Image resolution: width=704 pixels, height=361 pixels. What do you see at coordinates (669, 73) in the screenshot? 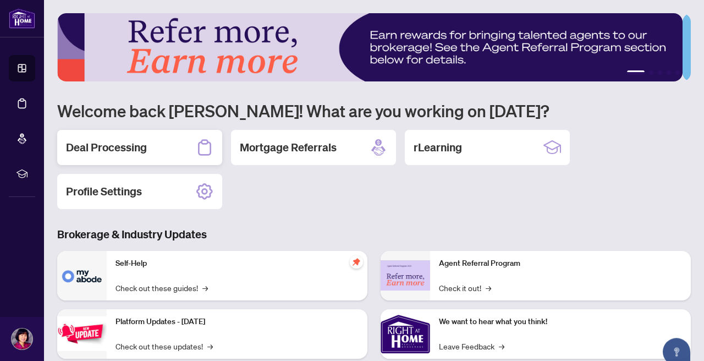
I see `button: 4` at bounding box center [669, 73].